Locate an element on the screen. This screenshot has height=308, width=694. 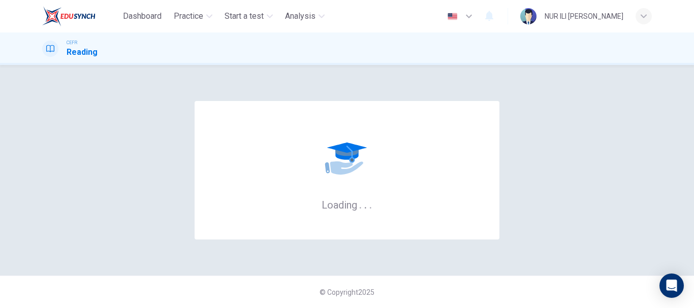
span: Practice is located at coordinates (188, 16).